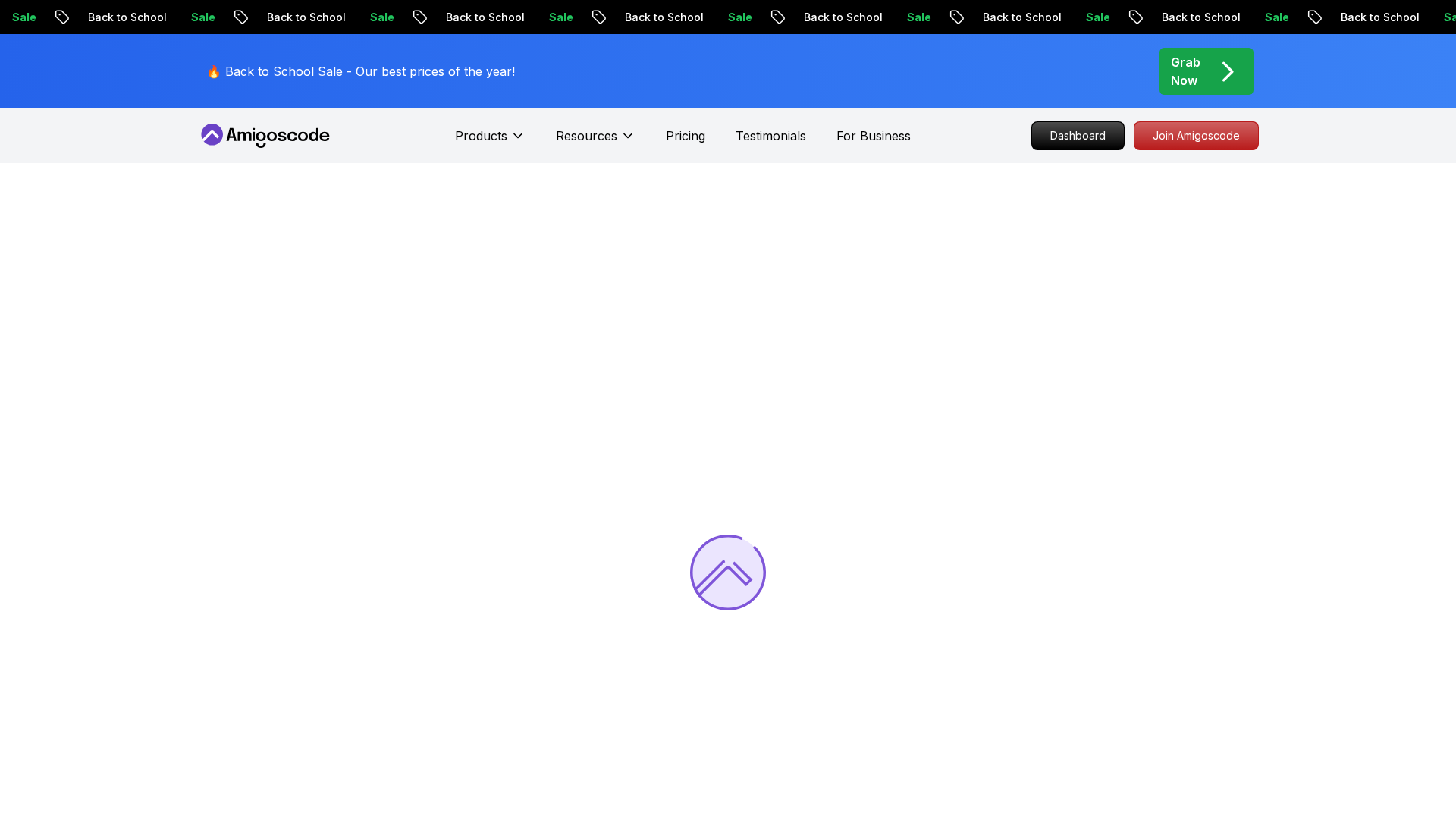 Image resolution: width=1456 pixels, height=819 pixels. I want to click on p: Products, so click(481, 136).